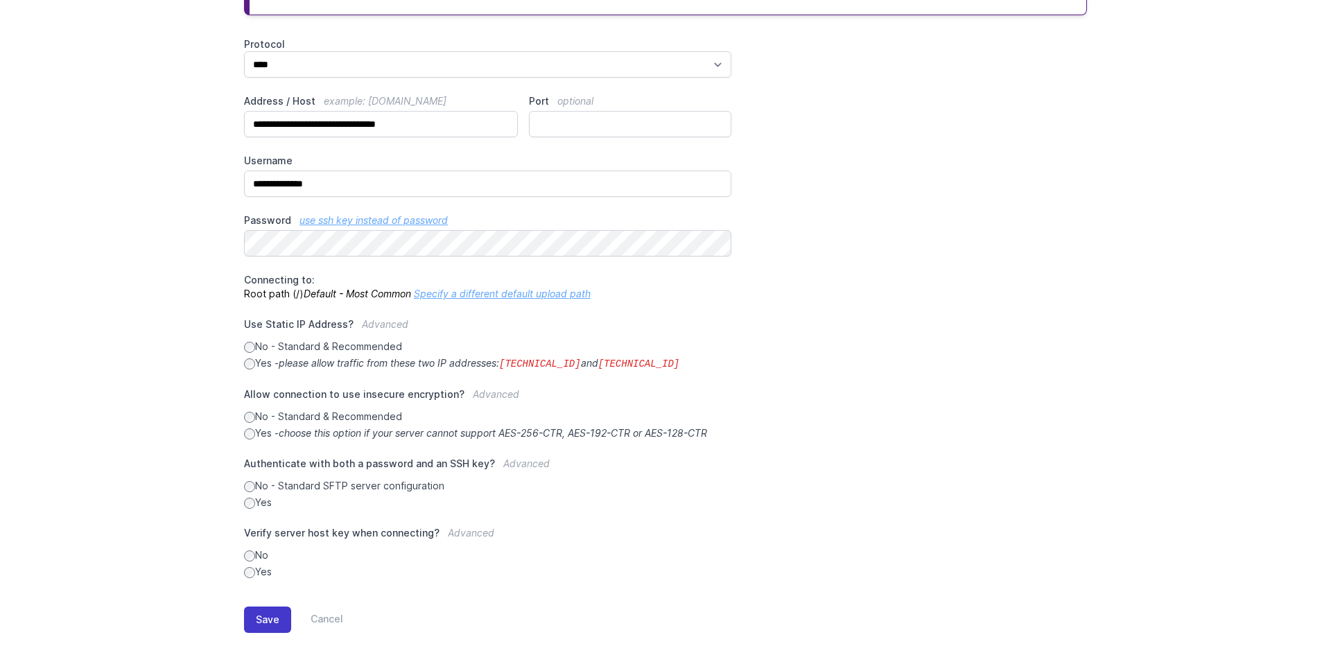  Describe the element at coordinates (487, 537) in the screenshot. I see `label: Verify server host key when connecting?` at that location.